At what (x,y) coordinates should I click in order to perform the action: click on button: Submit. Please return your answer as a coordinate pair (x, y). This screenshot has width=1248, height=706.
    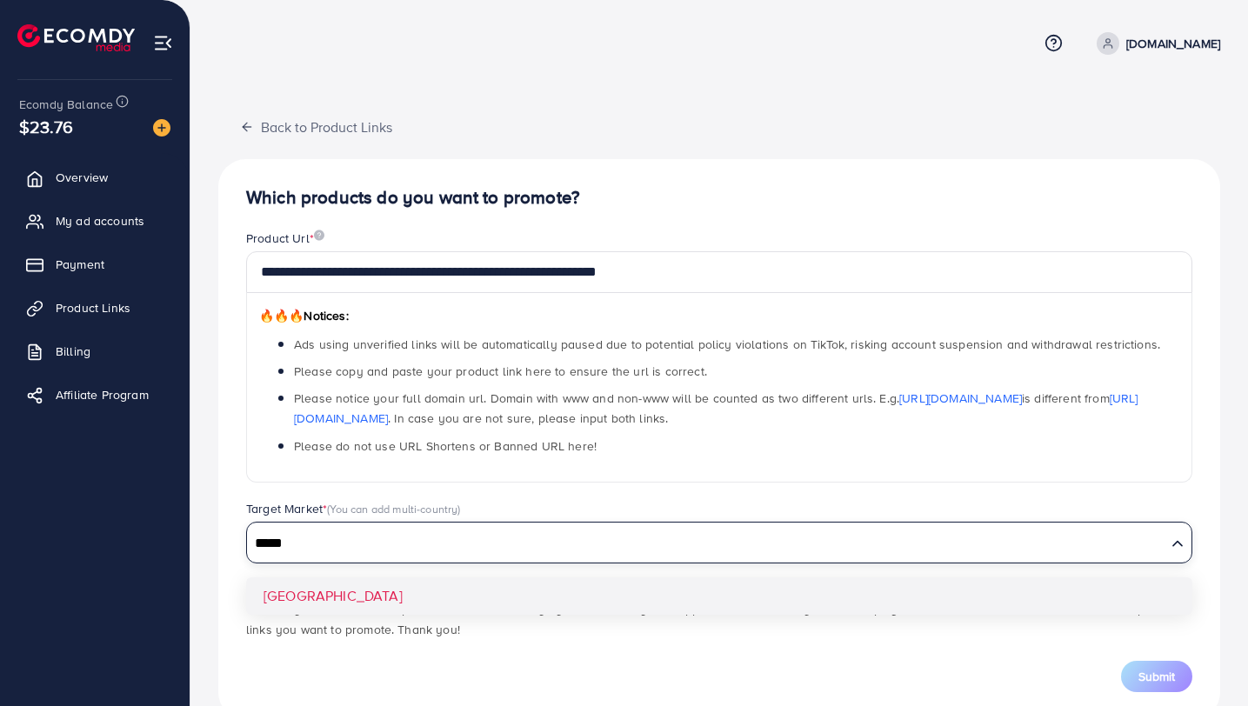
    Looking at the image, I should click on (1157, 677).